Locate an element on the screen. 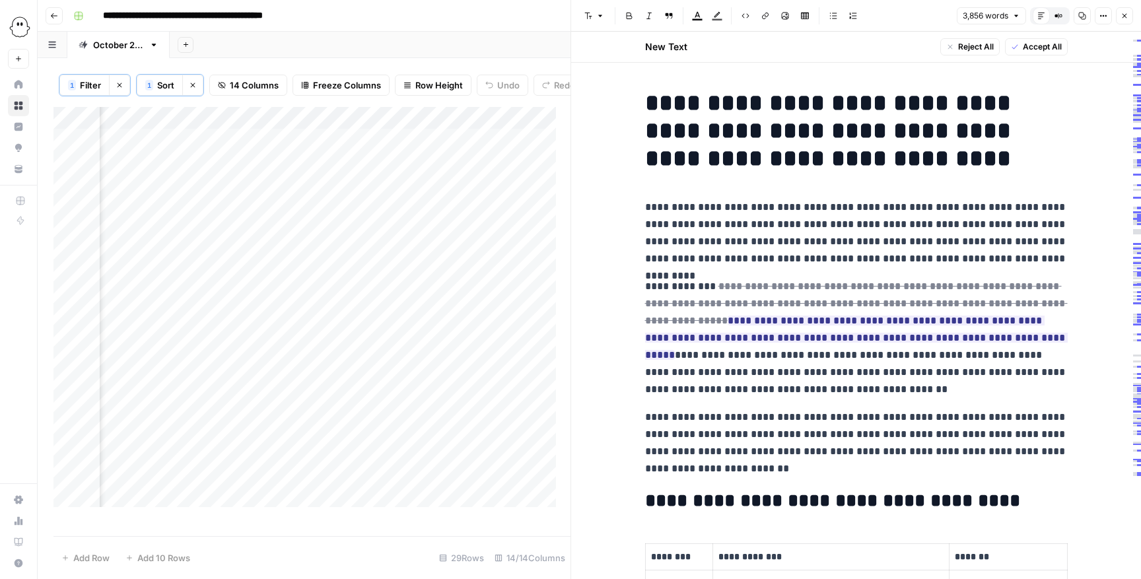  span: 14 Columns is located at coordinates (254, 85).